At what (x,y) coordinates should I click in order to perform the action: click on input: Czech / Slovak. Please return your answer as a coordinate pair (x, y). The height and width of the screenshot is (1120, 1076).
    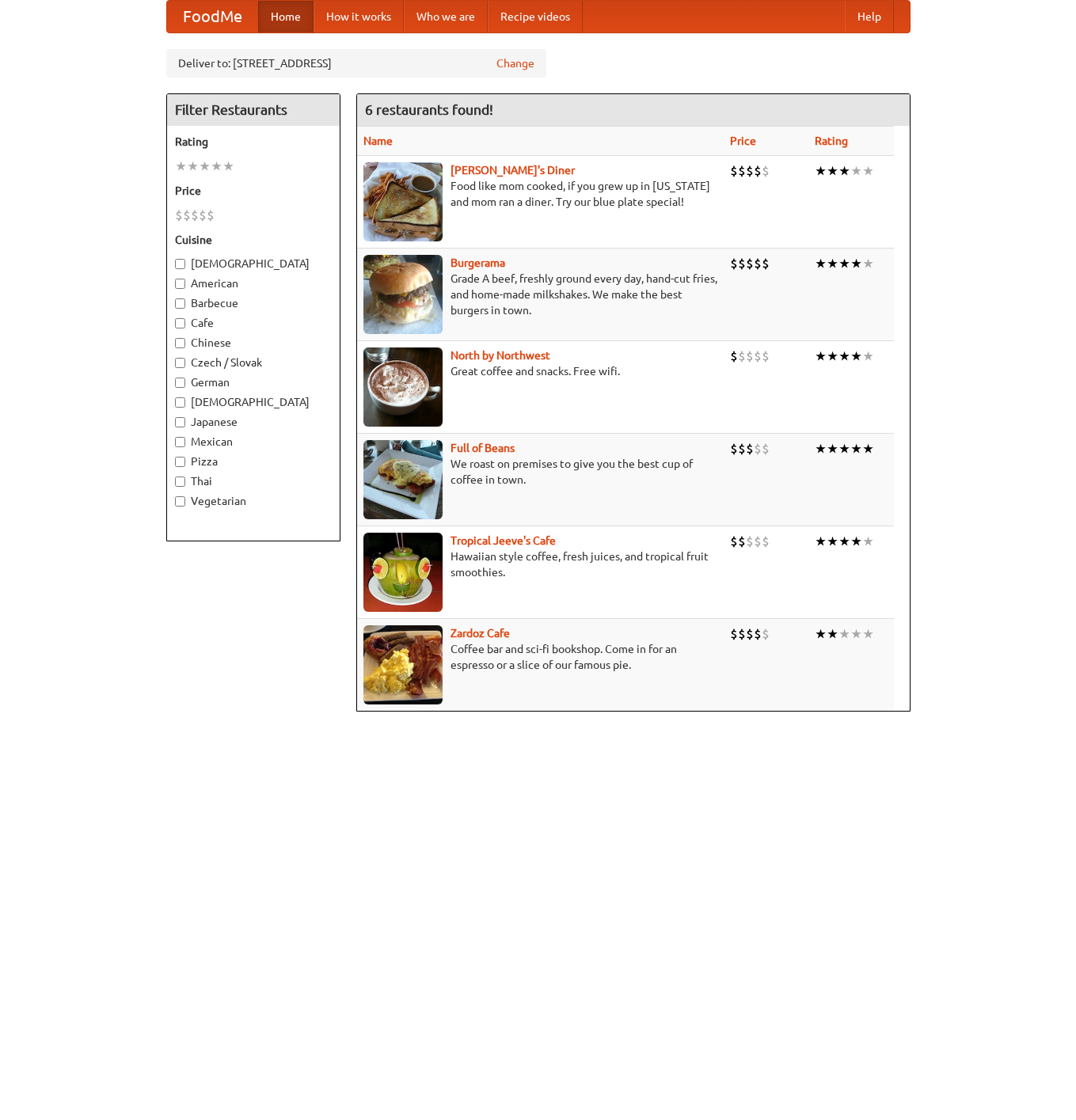
    Looking at the image, I should click on (180, 363).